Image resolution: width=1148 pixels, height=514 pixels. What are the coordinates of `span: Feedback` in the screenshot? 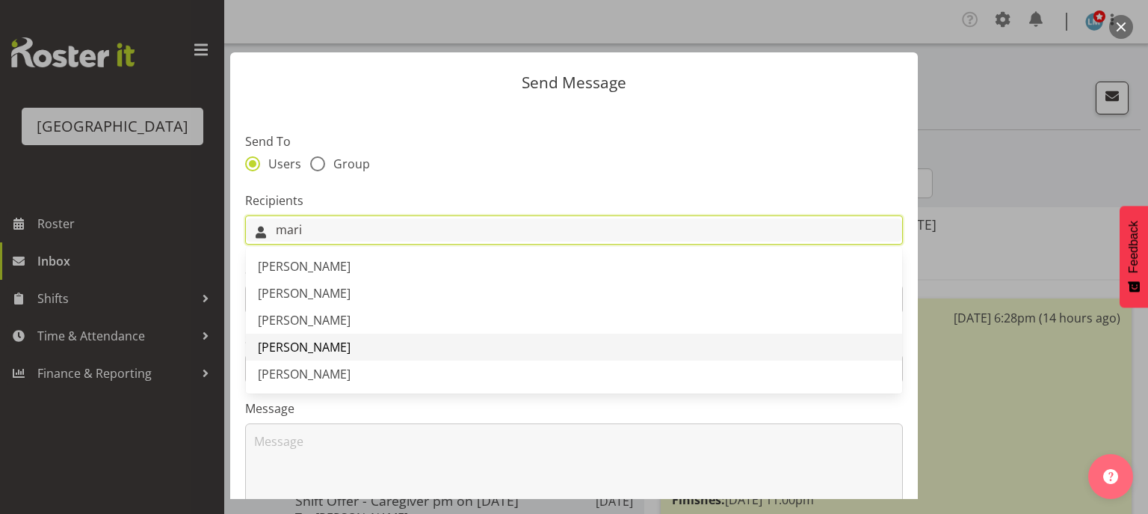 It's located at (1134, 247).